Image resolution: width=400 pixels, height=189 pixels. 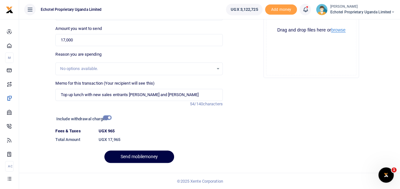 What do you see at coordinates (78, 54) in the screenshot?
I see `label: Reason you are spending` at bounding box center [78, 54].